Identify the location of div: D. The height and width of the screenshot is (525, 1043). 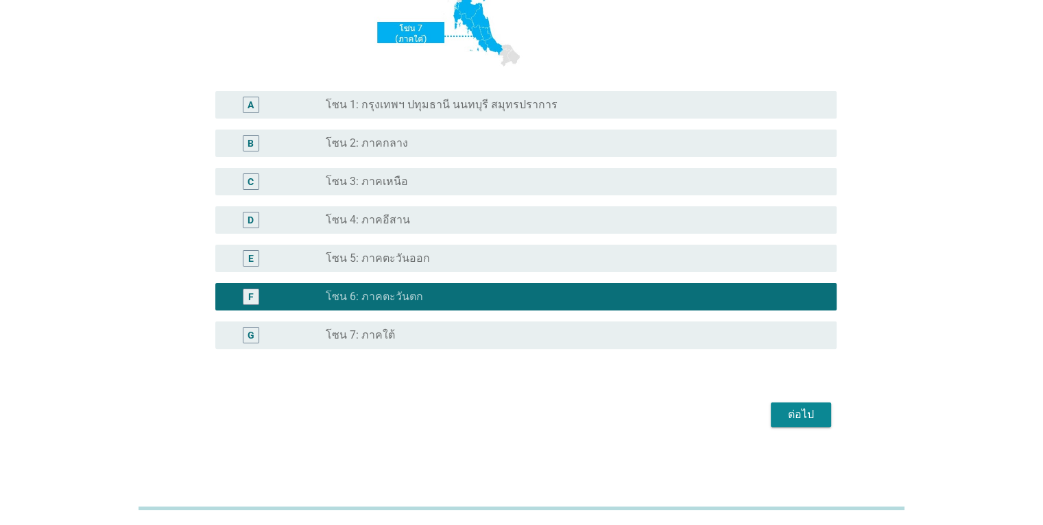
(250, 220).